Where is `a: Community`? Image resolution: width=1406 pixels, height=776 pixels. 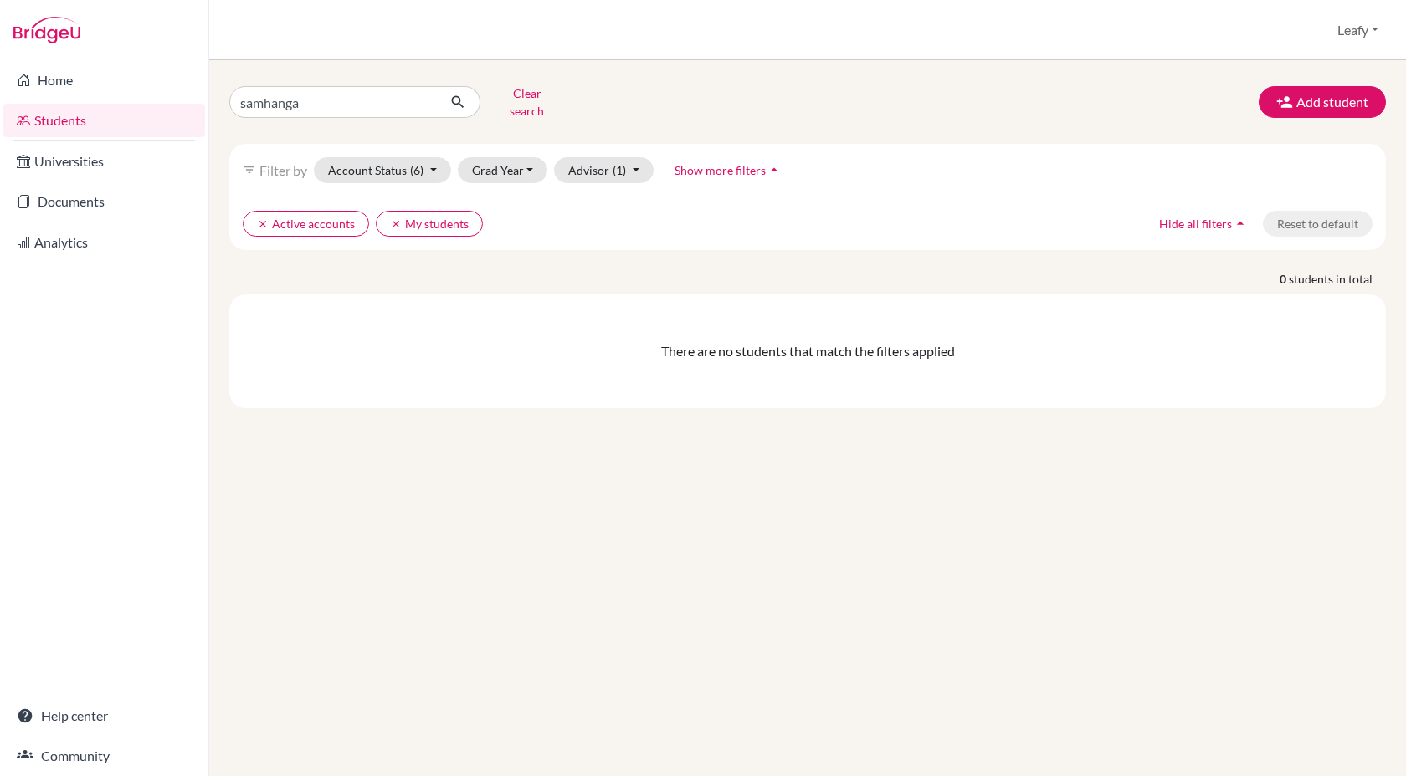 a: Community is located at coordinates (104, 756).